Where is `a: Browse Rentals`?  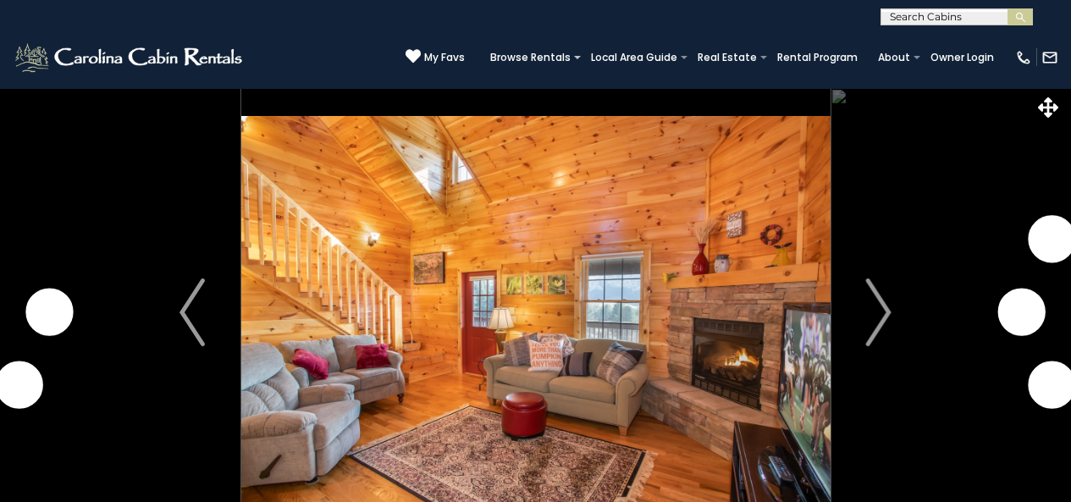 a: Browse Rentals is located at coordinates (530, 58).